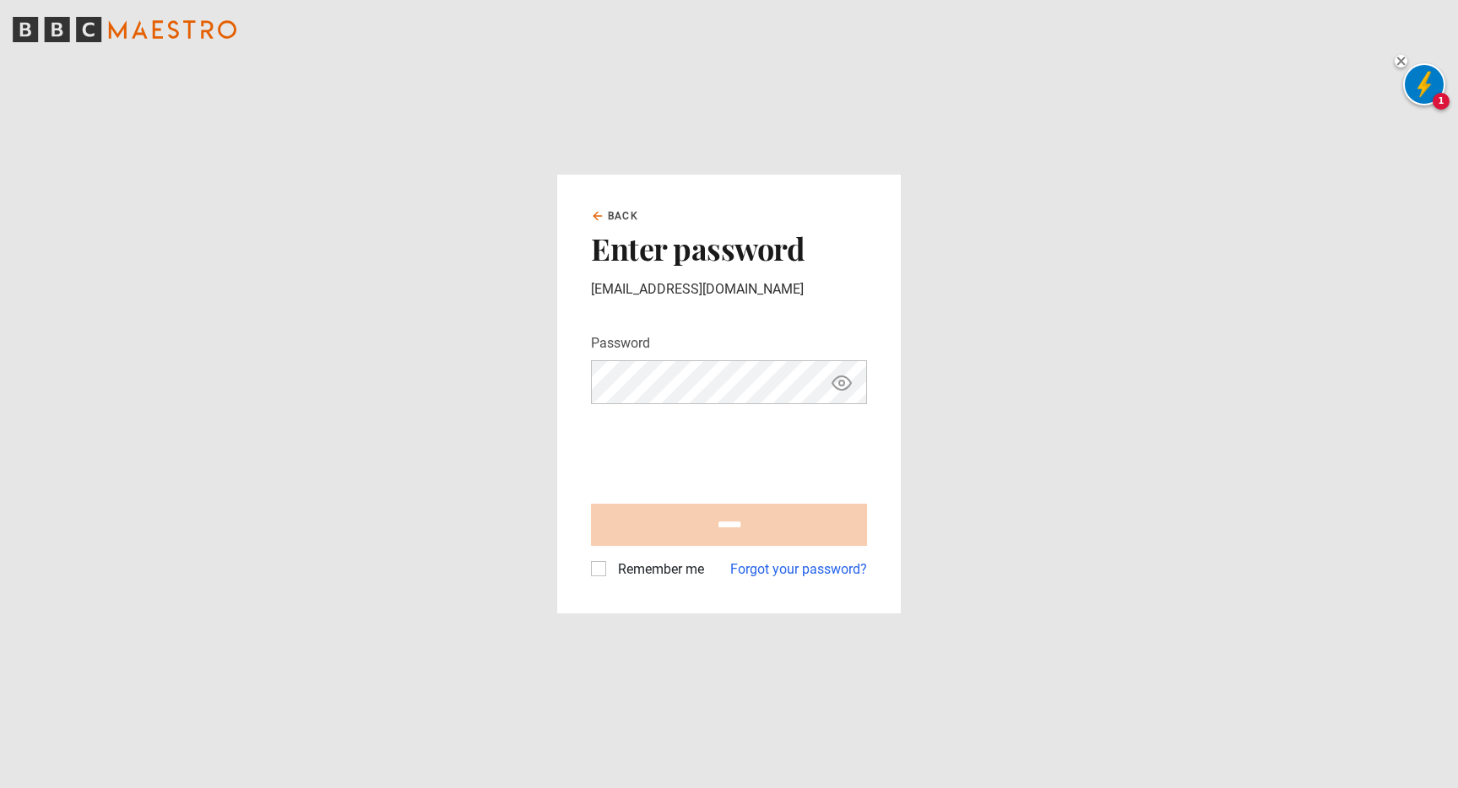 This screenshot has width=1458, height=788. What do you see at coordinates (842, 382) in the screenshot?
I see `button: Show password` at bounding box center [842, 382].